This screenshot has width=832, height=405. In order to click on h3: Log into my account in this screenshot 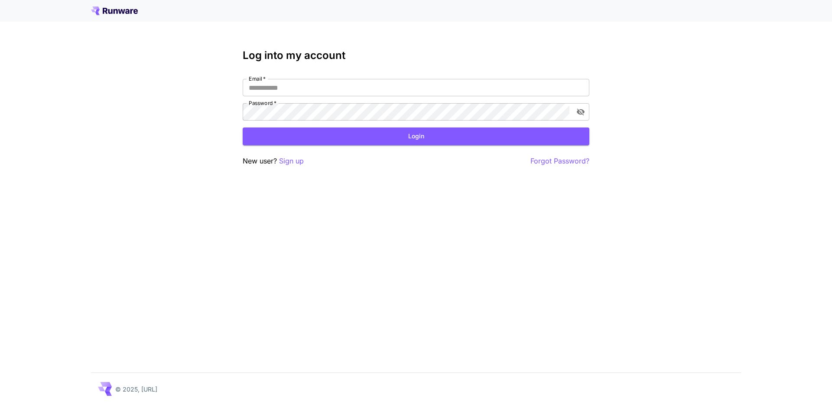, I will do `click(416, 55)`.